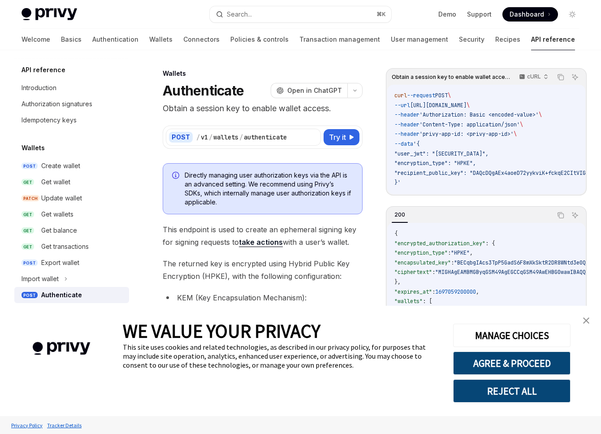 The height and width of the screenshot is (434, 601). I want to click on img: close banner, so click(586, 321).